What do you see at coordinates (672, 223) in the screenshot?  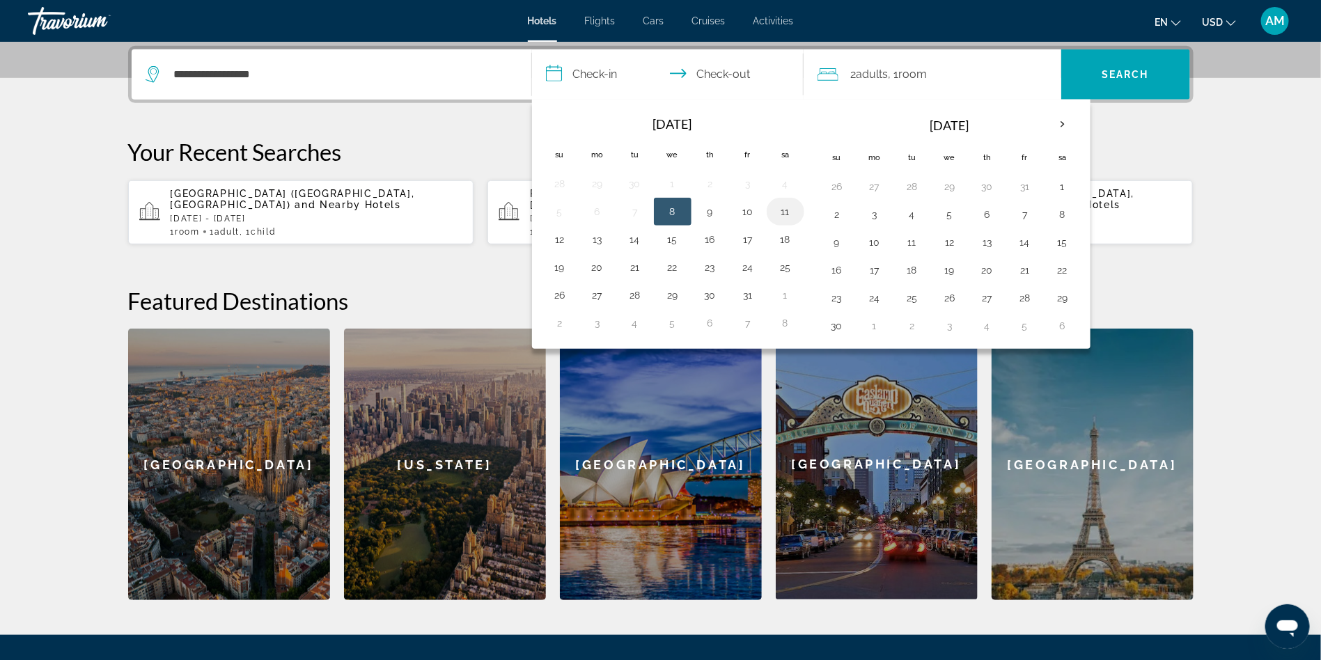 I see `table: Left calendar grid` at bounding box center [672, 223].